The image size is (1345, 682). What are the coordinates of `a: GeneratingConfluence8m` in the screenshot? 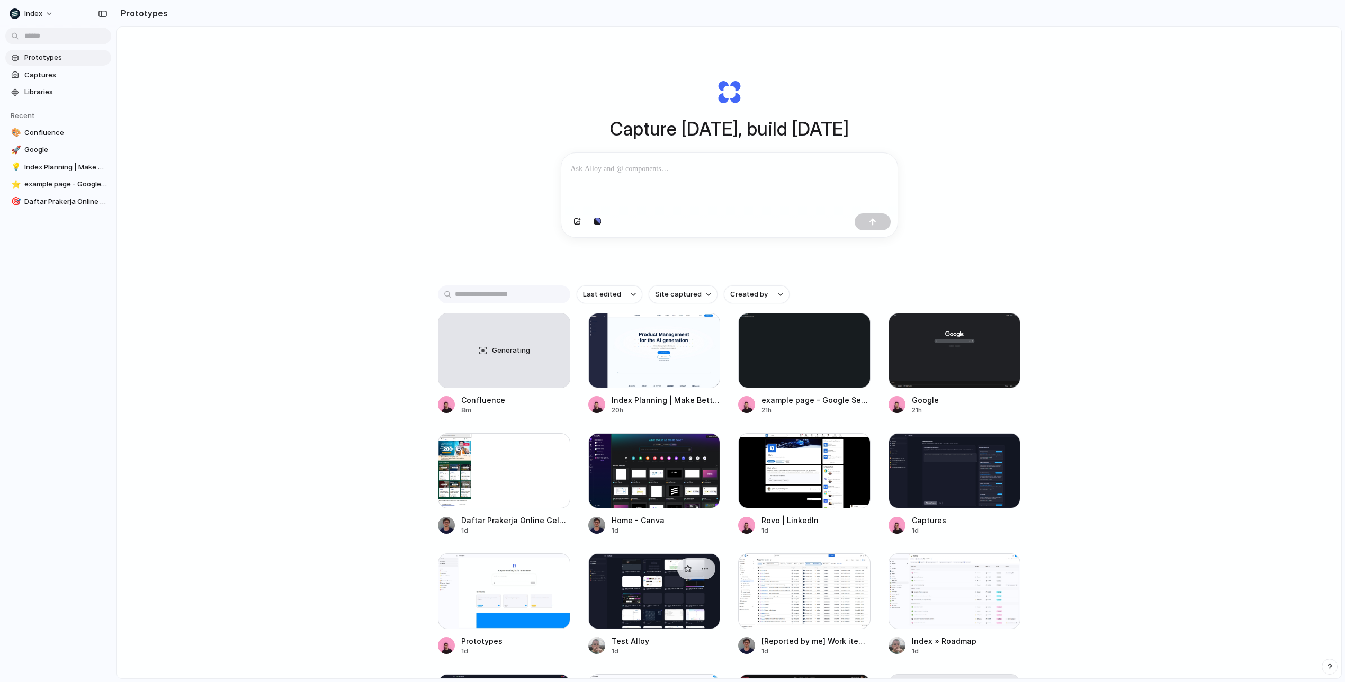 It's located at (504, 364).